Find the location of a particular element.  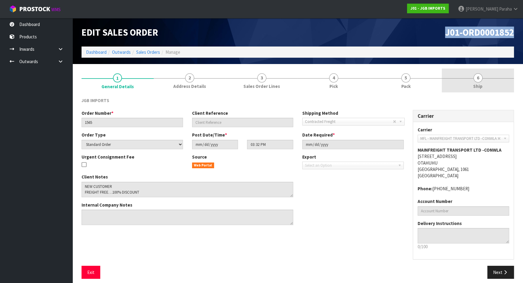

span: Sales Order Lines is located at coordinates (262, 86).